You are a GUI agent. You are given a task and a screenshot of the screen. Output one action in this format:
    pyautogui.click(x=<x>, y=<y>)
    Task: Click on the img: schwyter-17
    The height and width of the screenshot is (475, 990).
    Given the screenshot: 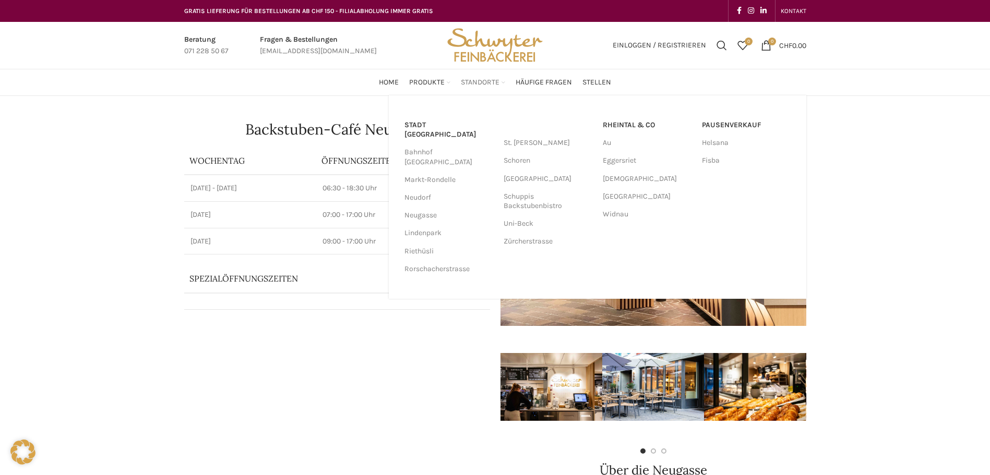 What is the action you would take?
    pyautogui.click(x=551, y=387)
    